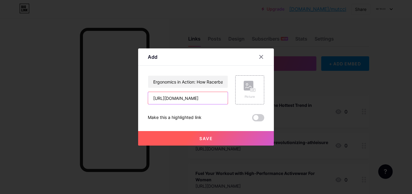 Image resolution: width=412 pixels, height=194 pixels. I want to click on input: Title, so click(188, 82).